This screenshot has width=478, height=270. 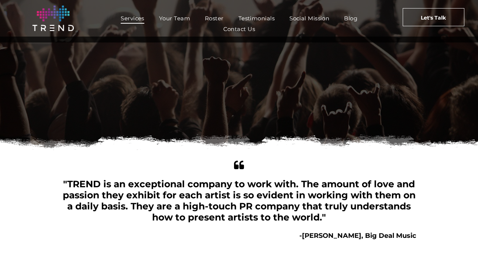 What do you see at coordinates (133, 18) in the screenshot?
I see `a: Services` at bounding box center [133, 18].